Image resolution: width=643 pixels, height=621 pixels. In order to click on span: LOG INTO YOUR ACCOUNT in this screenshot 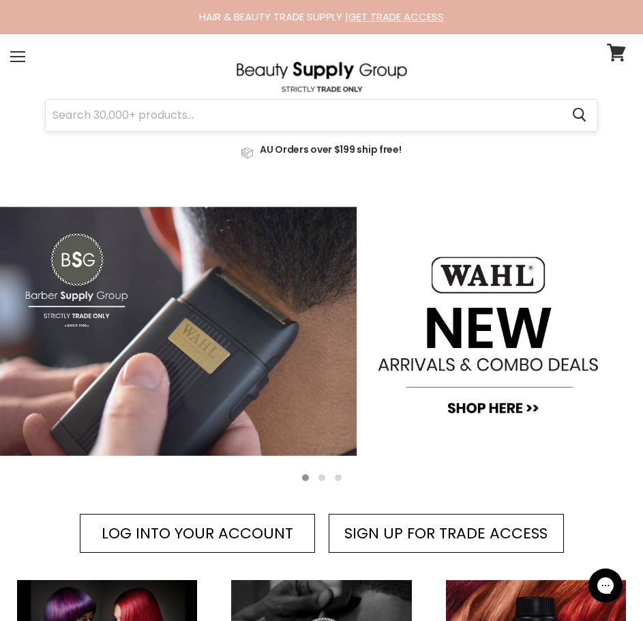, I will do `click(197, 533)`.